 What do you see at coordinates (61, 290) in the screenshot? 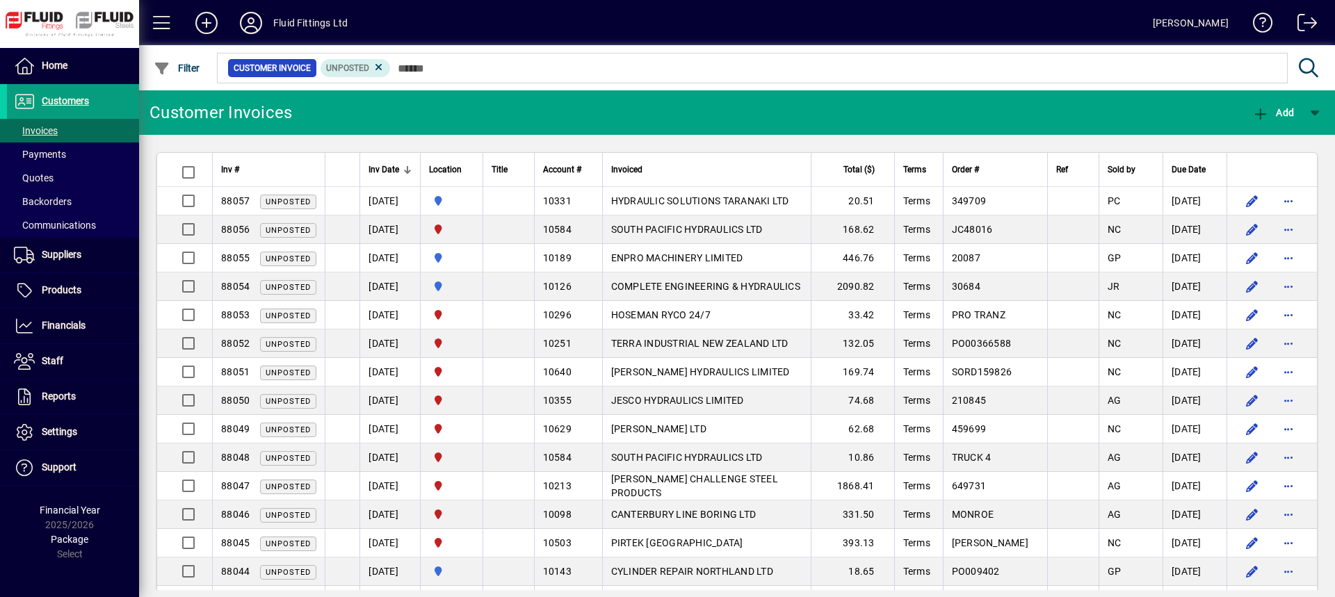
I see `span: Products` at bounding box center [61, 290].